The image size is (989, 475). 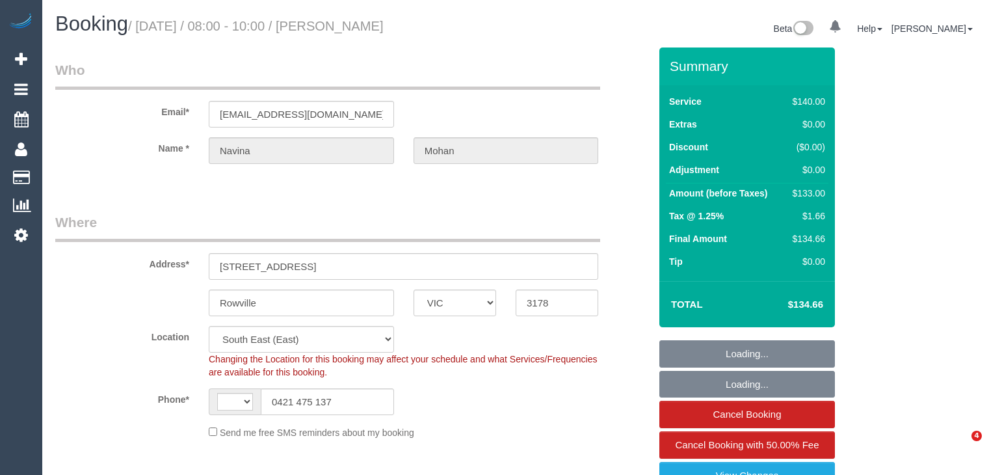 I want to click on div: $1.66, so click(x=806, y=216).